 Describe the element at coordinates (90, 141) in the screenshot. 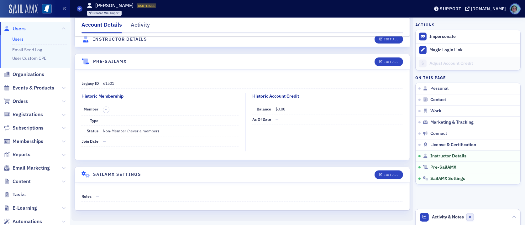

I see `span: Join Date` at that location.